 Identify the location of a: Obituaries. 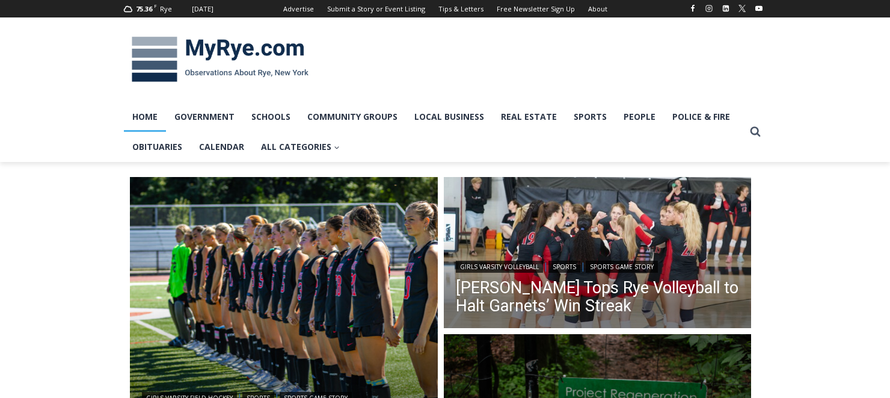
(157, 147).